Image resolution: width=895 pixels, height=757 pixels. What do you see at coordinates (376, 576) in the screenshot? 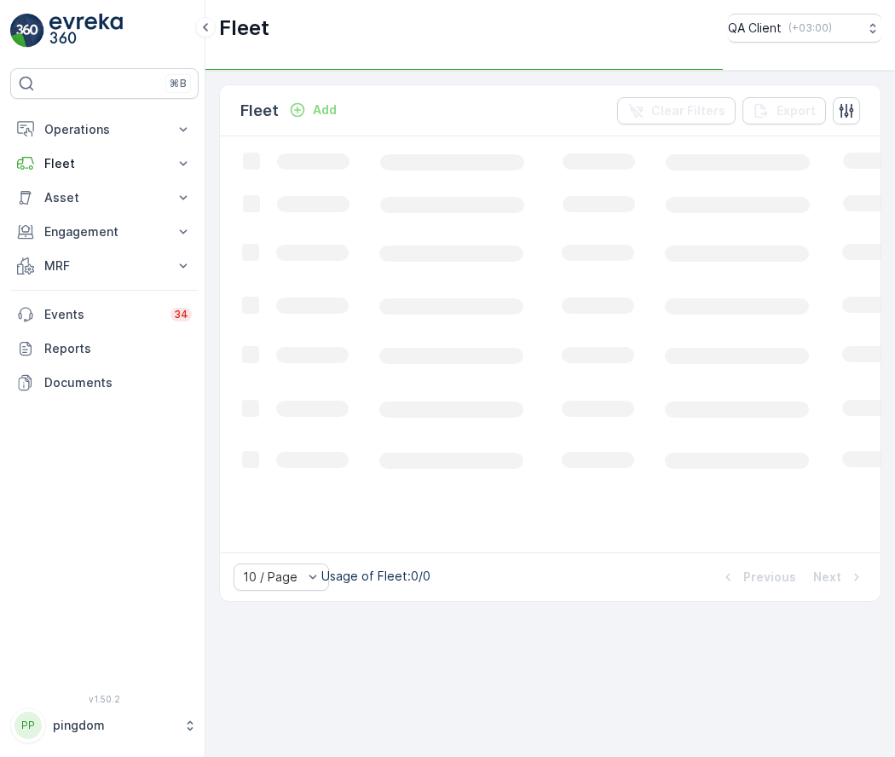
I see `p: Usage of Fleet : 0/0` at bounding box center [376, 576].